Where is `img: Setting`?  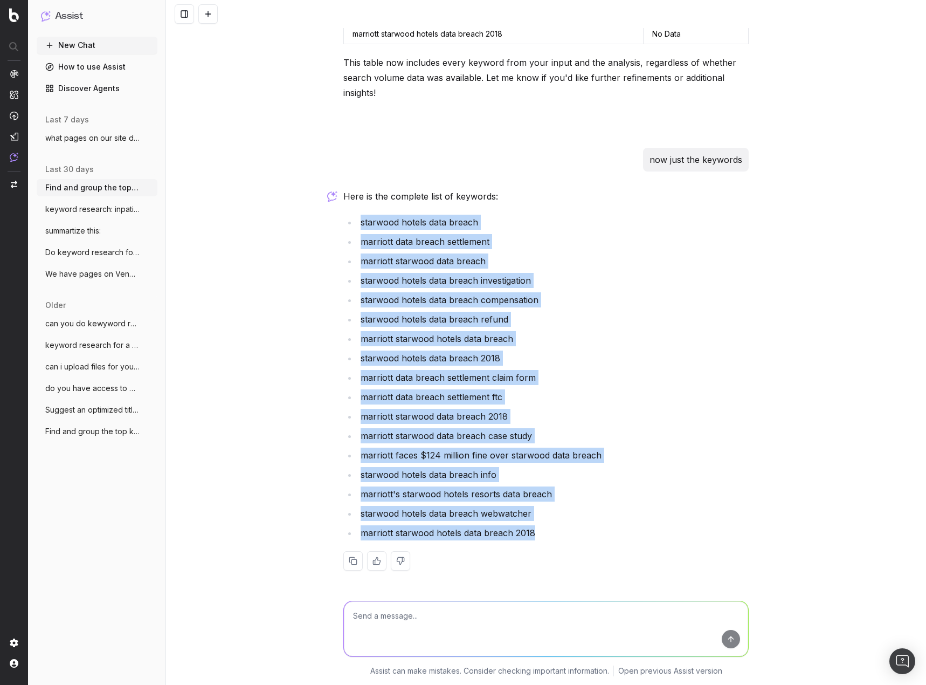 img: Setting is located at coordinates (14, 643).